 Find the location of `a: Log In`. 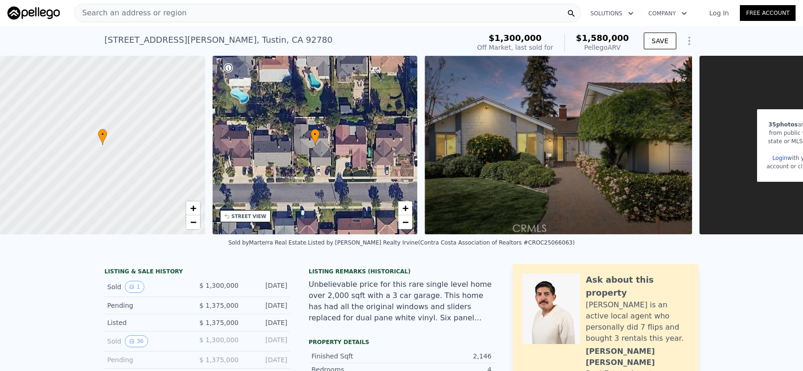

a: Log In is located at coordinates (719, 13).